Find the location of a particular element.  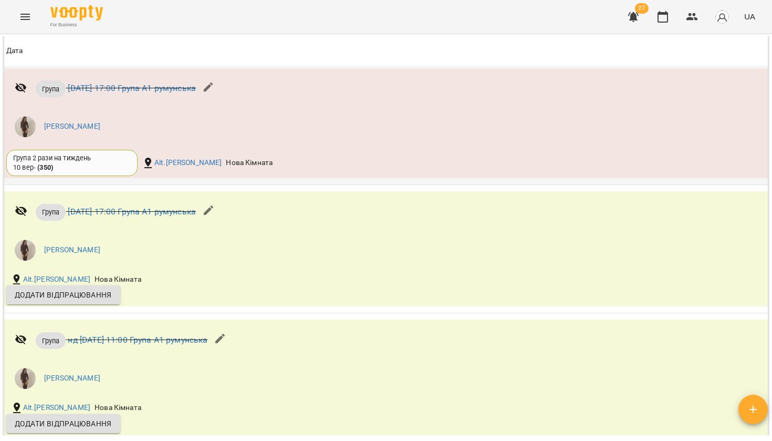

div: Група 2 рази на тиждень is located at coordinates (72, 158).